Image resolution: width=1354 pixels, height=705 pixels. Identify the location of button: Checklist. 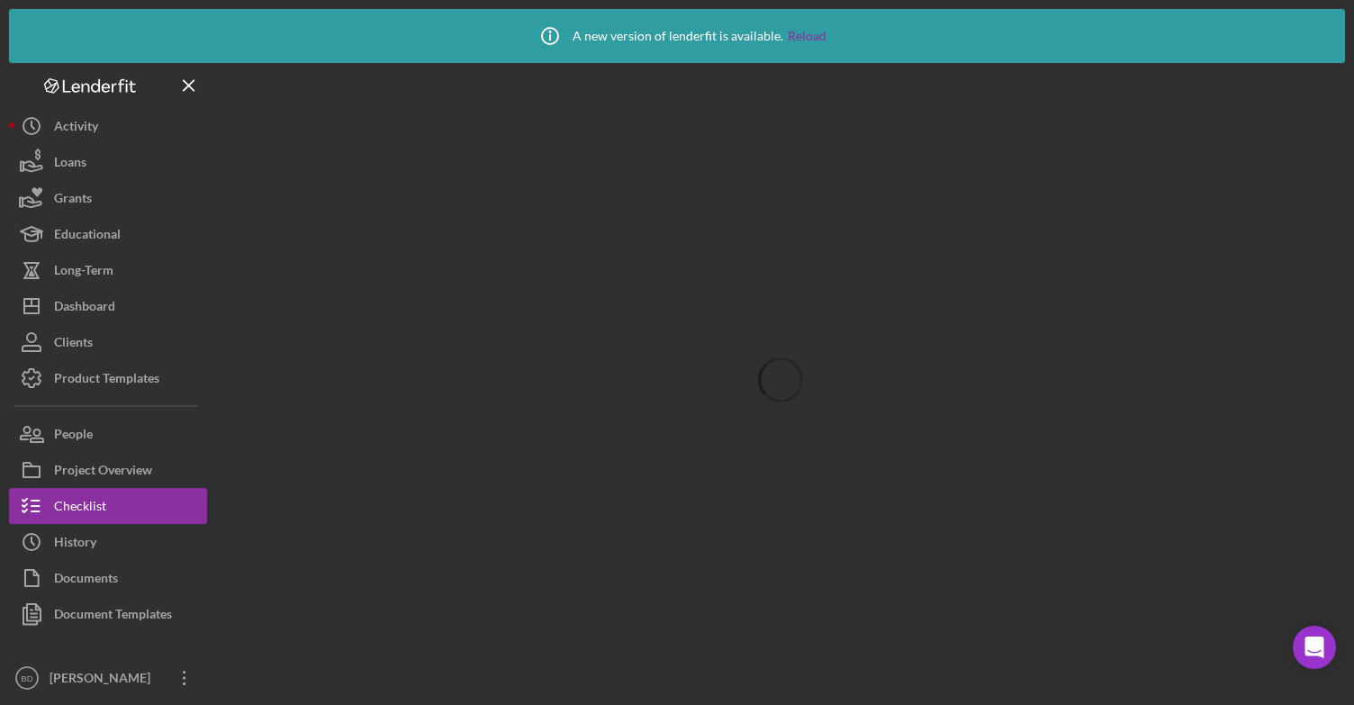
(108, 506).